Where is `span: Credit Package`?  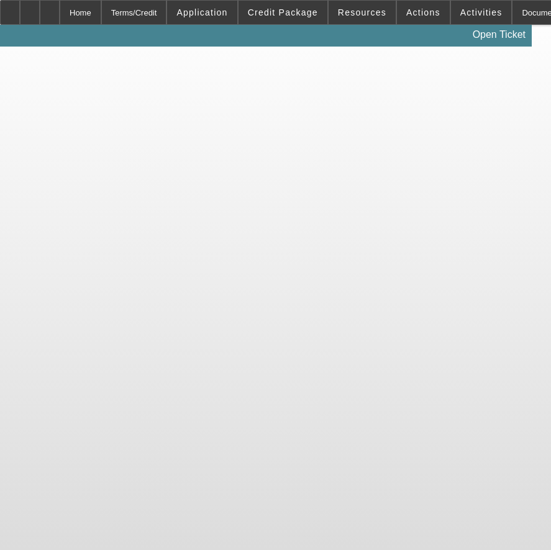
span: Credit Package is located at coordinates (282, 12).